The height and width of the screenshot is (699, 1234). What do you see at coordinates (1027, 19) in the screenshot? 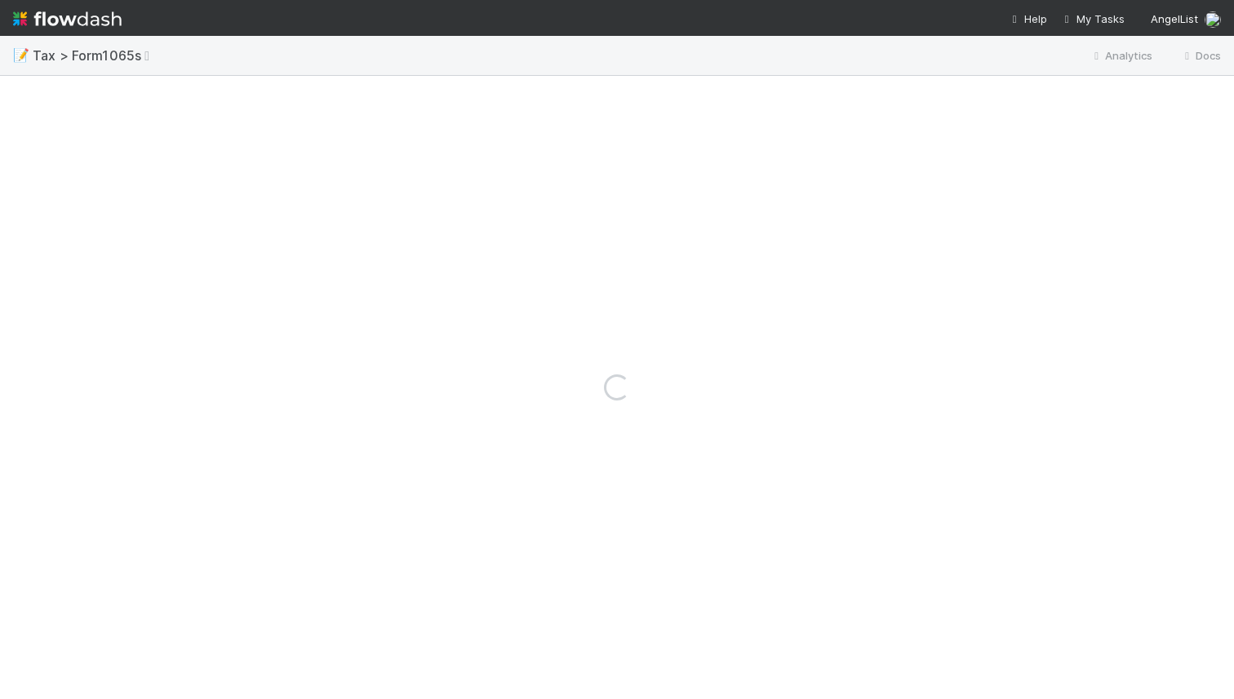
I see `div: Help` at bounding box center [1027, 19].